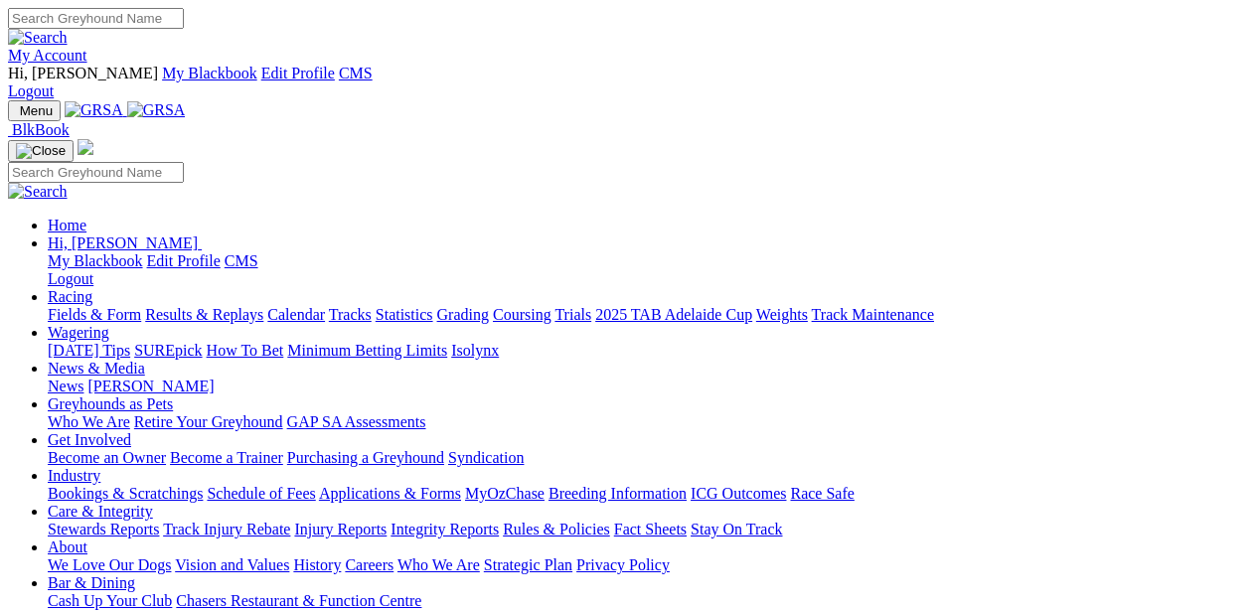 The image size is (1257, 612). I want to click on a: Track Injury Rebate, so click(227, 529).